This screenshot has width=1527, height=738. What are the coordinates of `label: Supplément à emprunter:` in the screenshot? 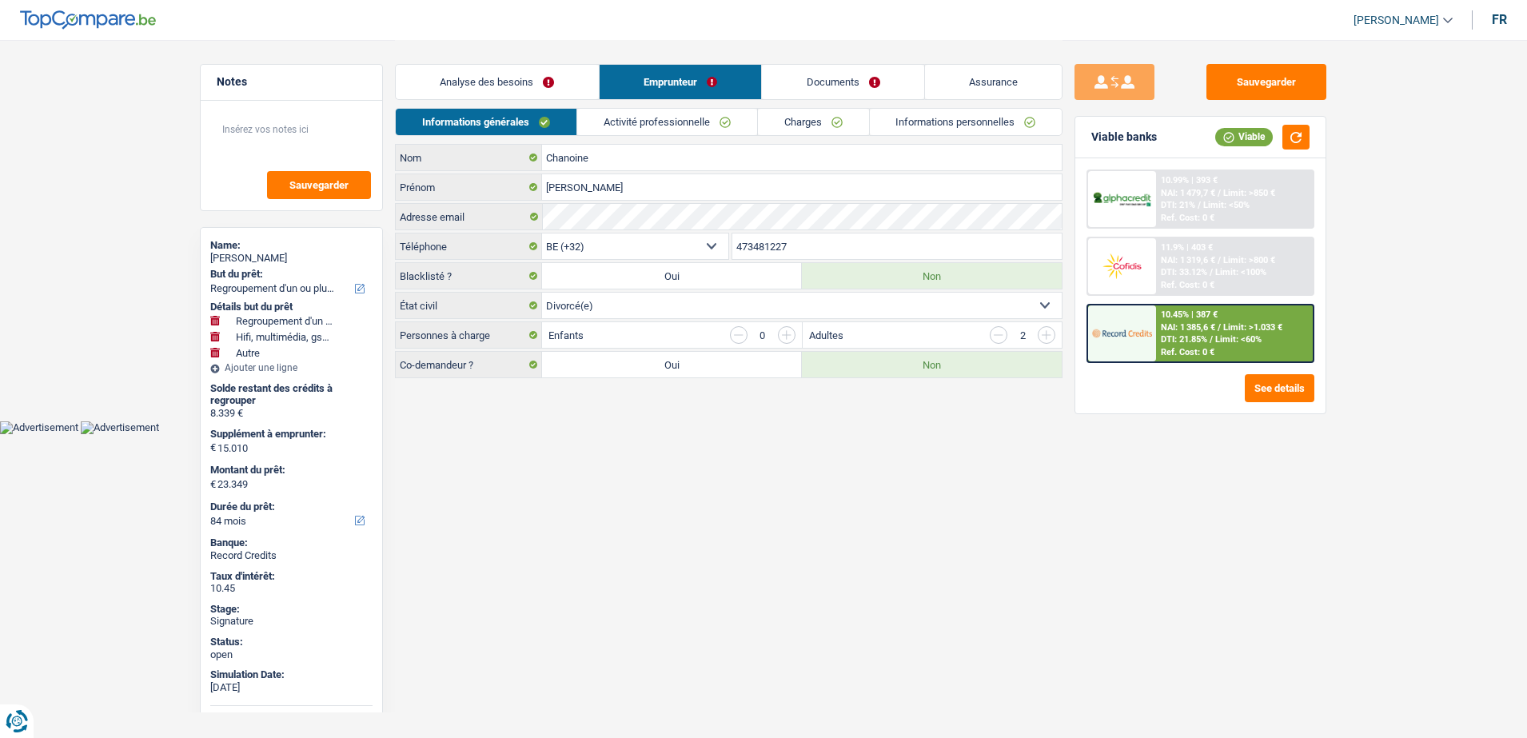 It's located at (289, 434).